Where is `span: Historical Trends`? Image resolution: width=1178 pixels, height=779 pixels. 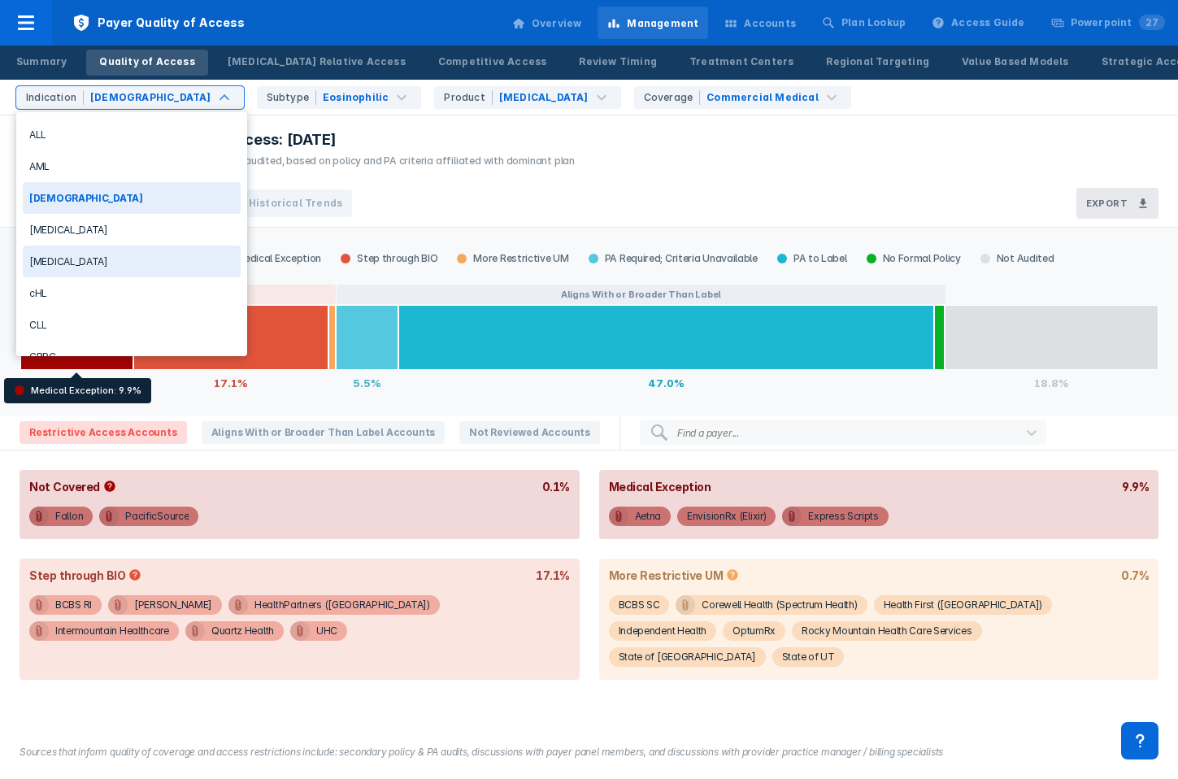 span: Historical Trends is located at coordinates (295, 203).